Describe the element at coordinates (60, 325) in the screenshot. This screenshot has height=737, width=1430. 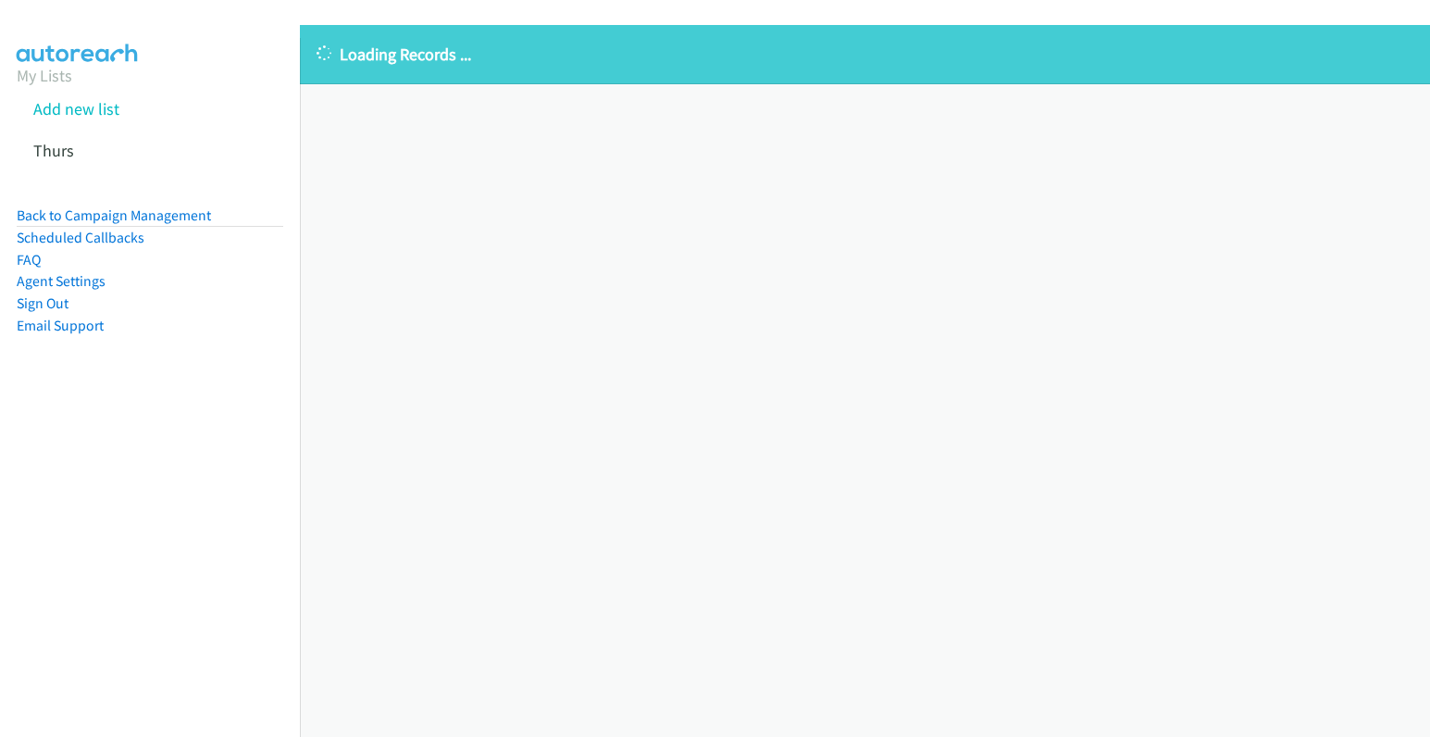
I see `a: Email Support` at that location.